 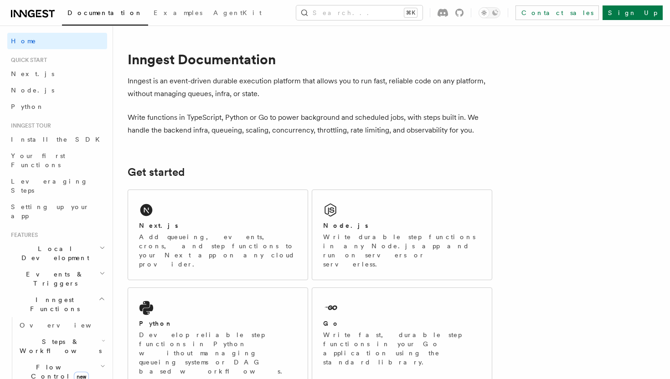 What do you see at coordinates (62, 326) in the screenshot?
I see `a: Overview` at bounding box center [62, 326].